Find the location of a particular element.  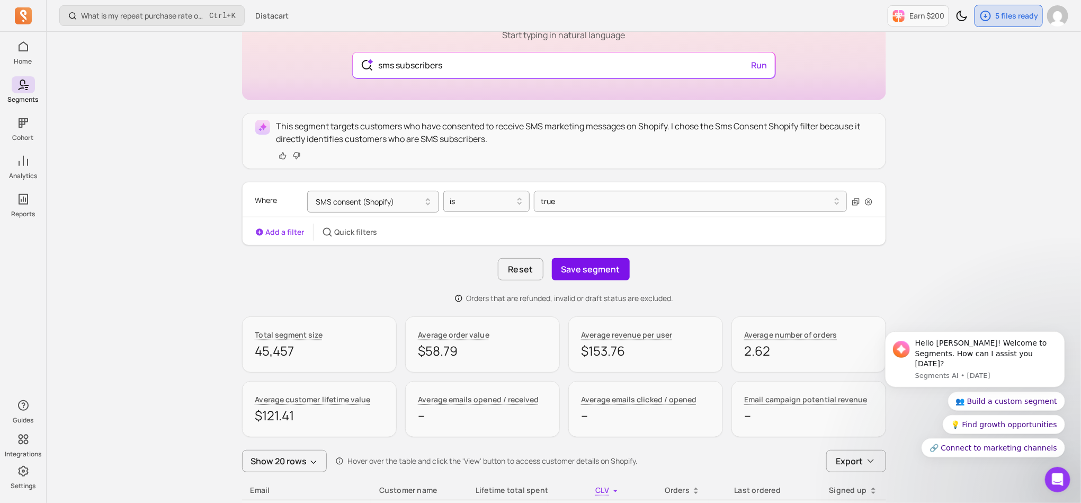

button: Quick filters is located at coordinates (350, 232).